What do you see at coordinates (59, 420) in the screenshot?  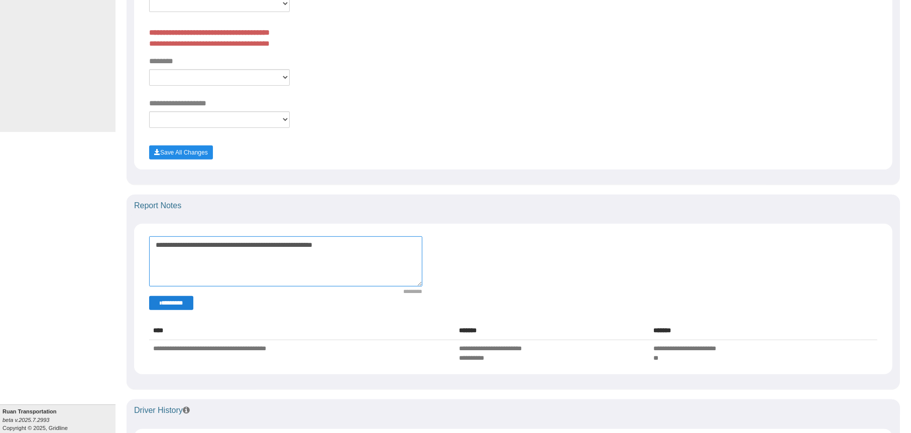 I see `div: Copyright © 2025, Gridline` at bounding box center [59, 420].